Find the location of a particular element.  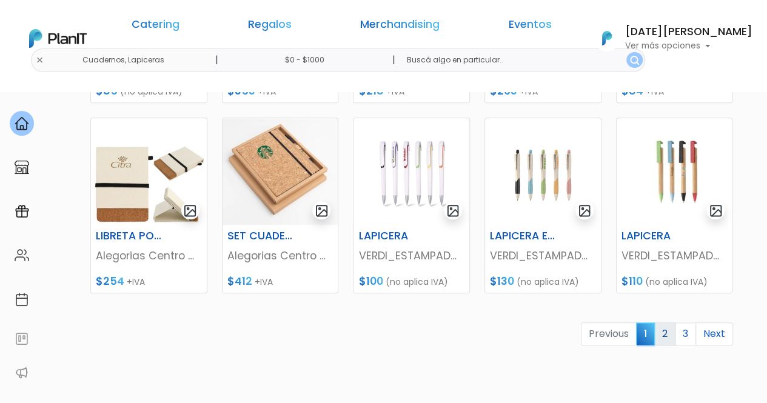

a: Catering is located at coordinates (155, 27).